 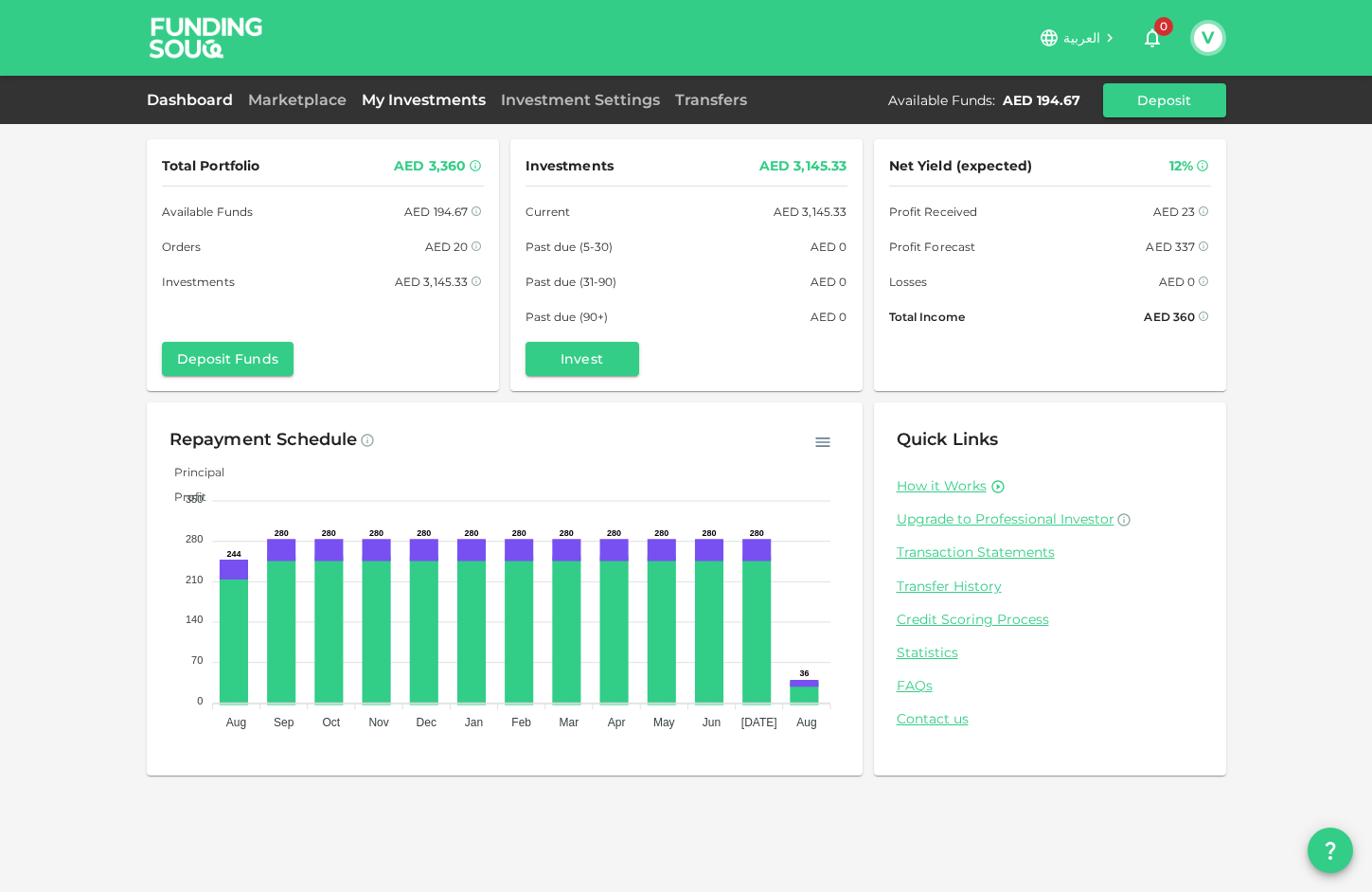 What do you see at coordinates (1171, 246) in the screenshot?
I see `div: AED 337` at bounding box center [1171, 246].